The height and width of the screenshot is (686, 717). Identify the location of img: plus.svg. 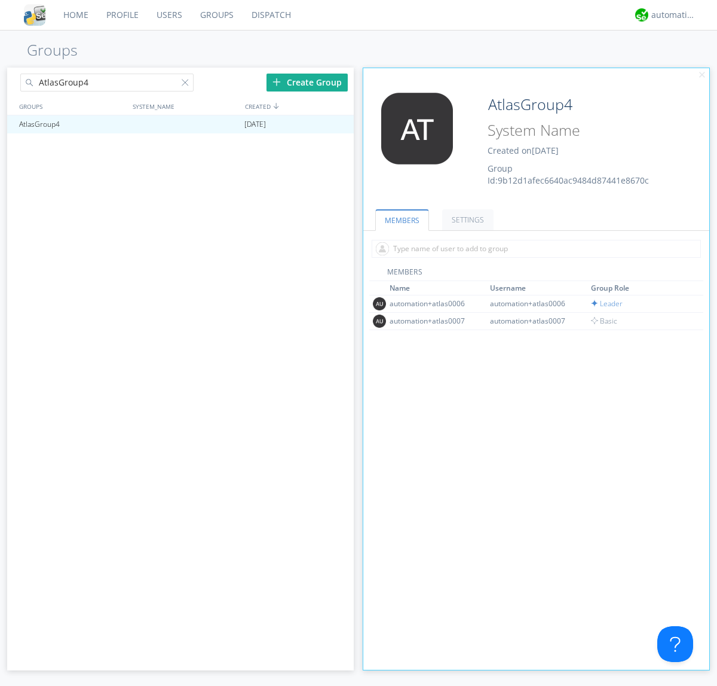
(277, 82).